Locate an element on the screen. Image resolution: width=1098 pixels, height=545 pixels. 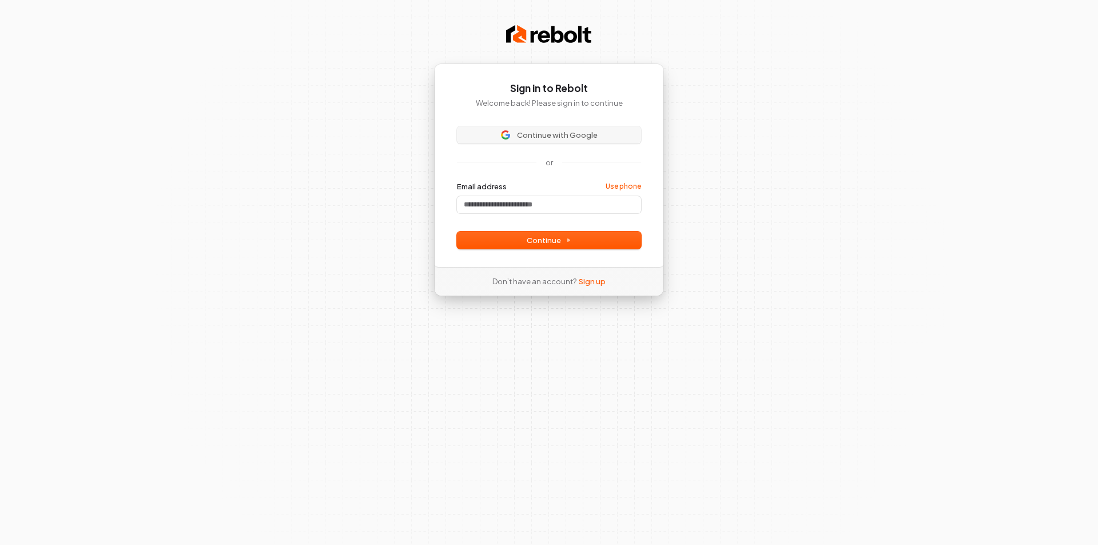
p: Welcome back! Please sign in to continue is located at coordinates (549, 103).